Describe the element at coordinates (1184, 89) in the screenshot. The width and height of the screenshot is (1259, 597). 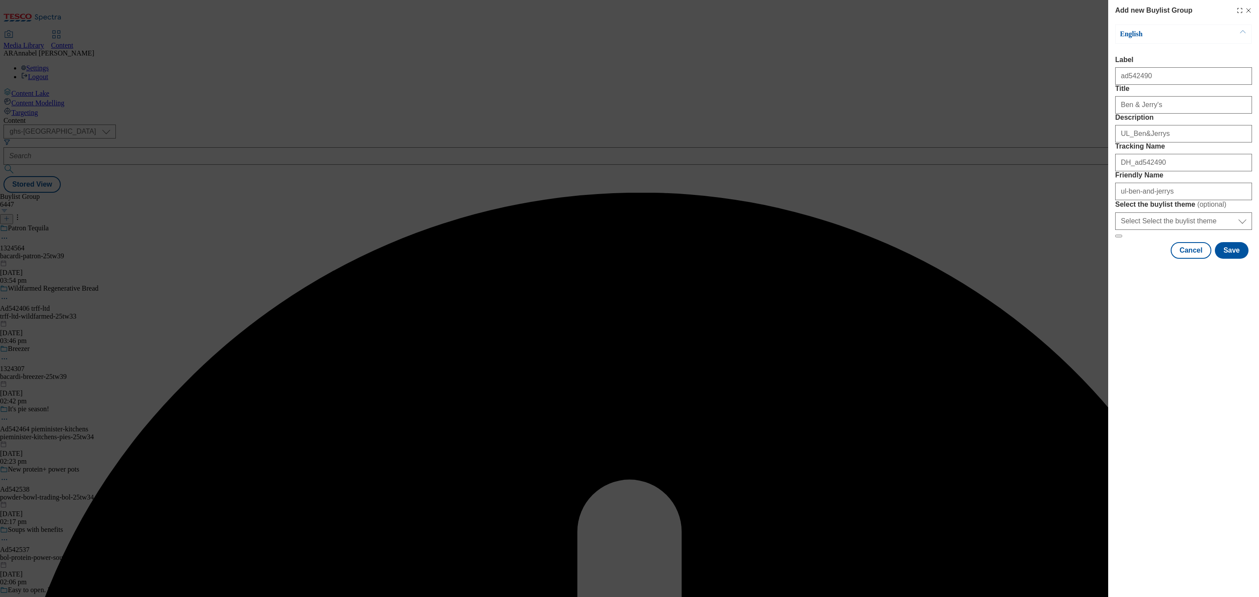
I see `label: Title` at that location.